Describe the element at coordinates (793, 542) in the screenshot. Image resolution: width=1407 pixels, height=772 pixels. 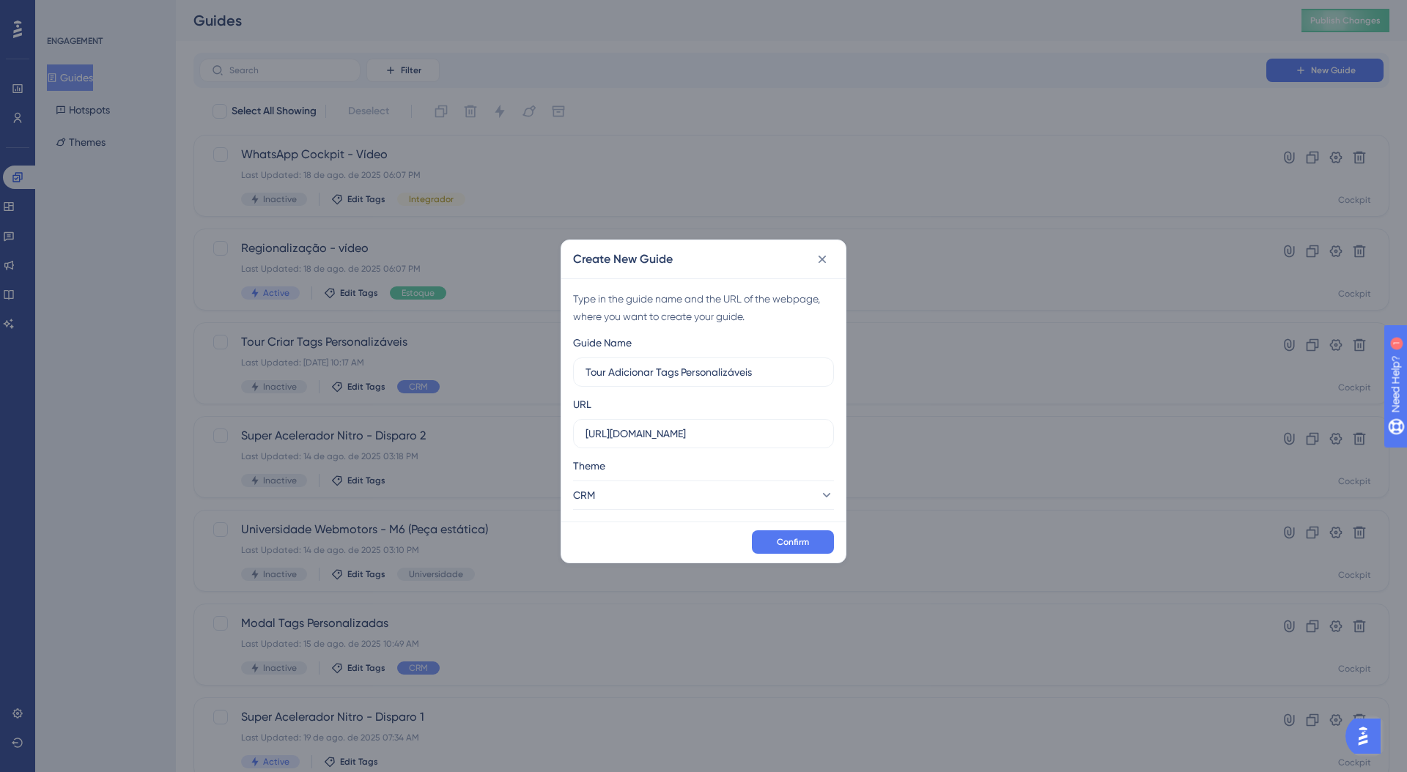
I see `span: Confirm` at that location.